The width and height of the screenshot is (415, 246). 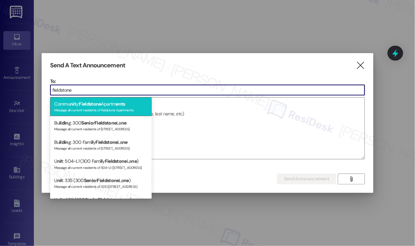 What do you see at coordinates (101, 125) in the screenshot?
I see `div: Bu g: 300 r La` at bounding box center [101, 125].